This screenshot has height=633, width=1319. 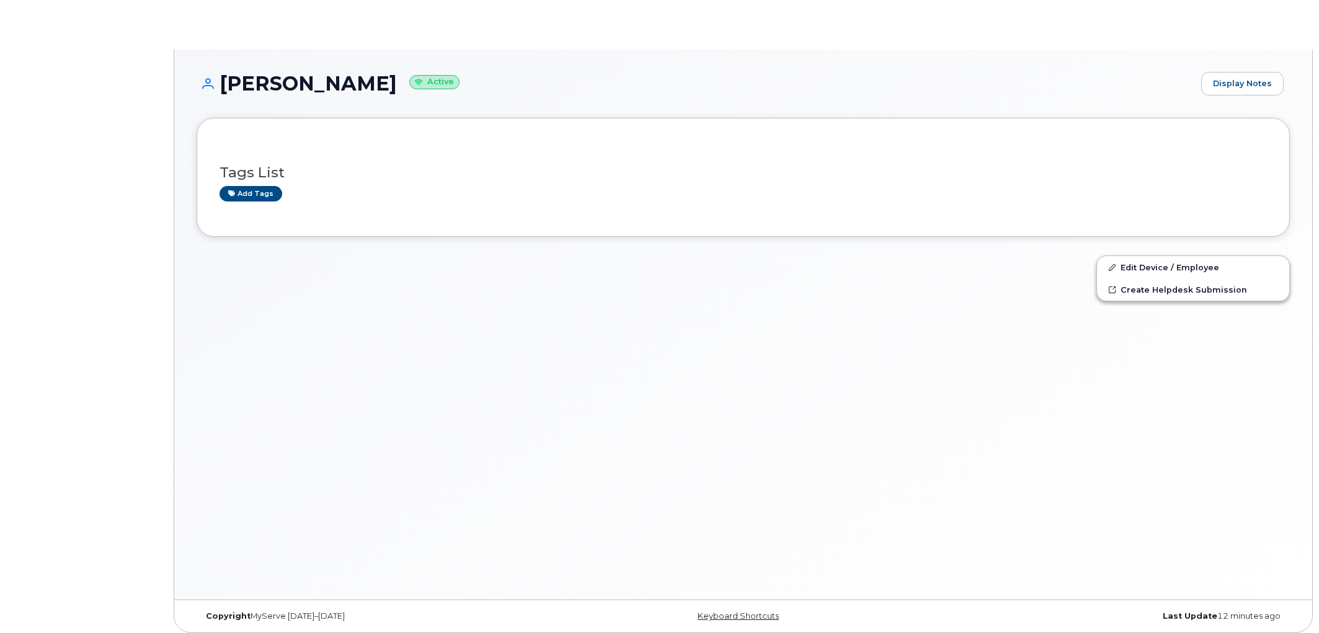 What do you see at coordinates (743, 172) in the screenshot?
I see `h3: Tags List` at bounding box center [743, 172].